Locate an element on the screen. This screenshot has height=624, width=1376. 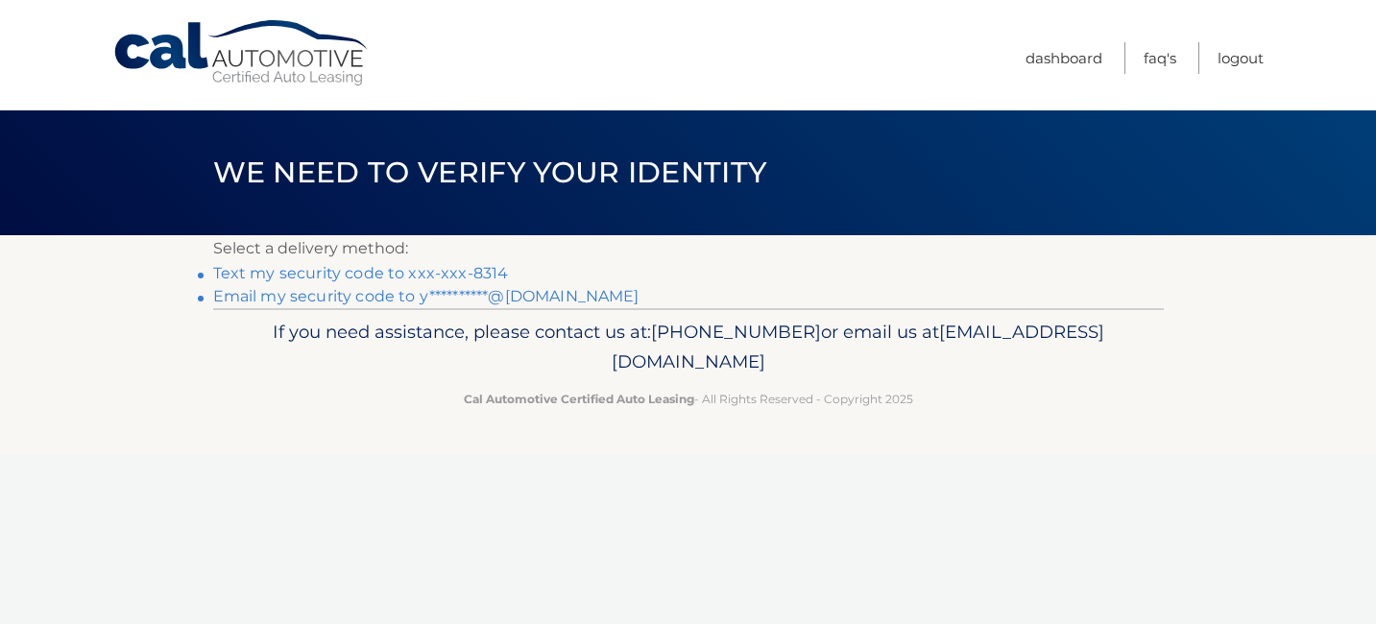
a: Cal Automotive is located at coordinates (242, 53).